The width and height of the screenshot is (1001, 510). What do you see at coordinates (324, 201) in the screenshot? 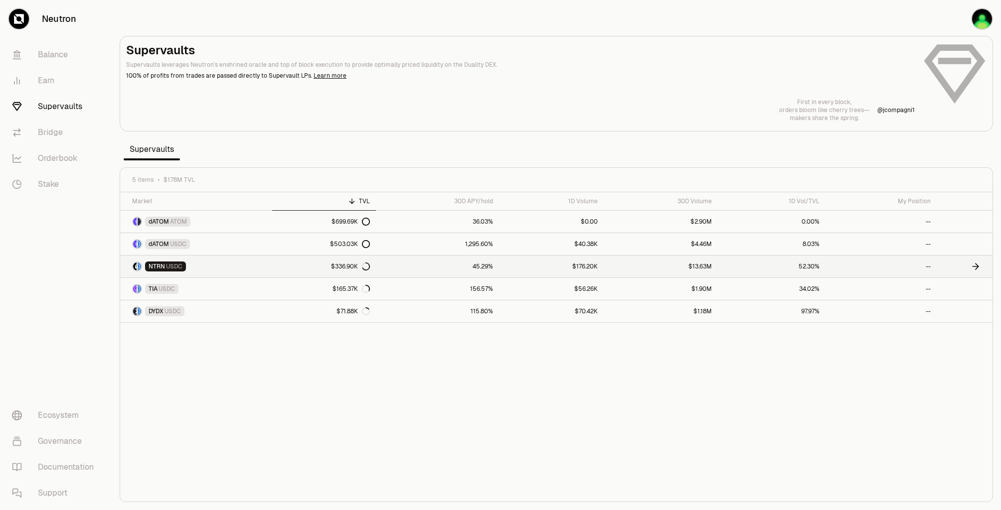
I see `div: TVL` at bounding box center [324, 201].